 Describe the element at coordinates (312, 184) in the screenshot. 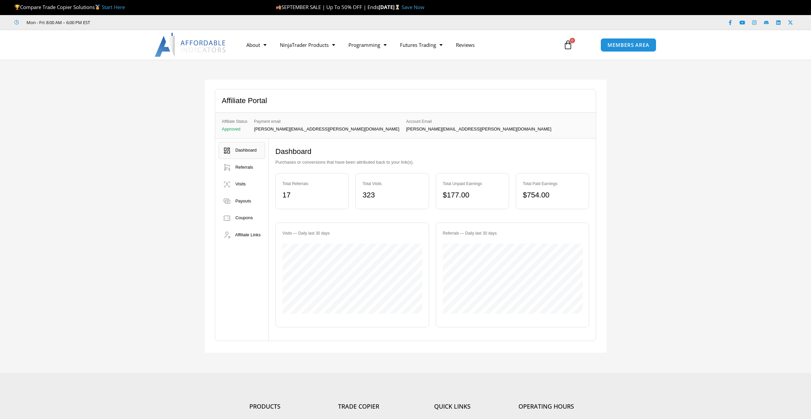

I see `div: Total Referrals` at that location.